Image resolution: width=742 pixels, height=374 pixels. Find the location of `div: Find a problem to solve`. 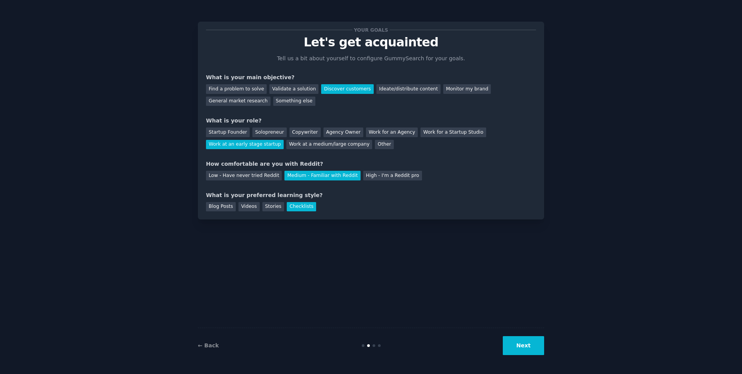

div: Find a problem to solve is located at coordinates (236, 89).